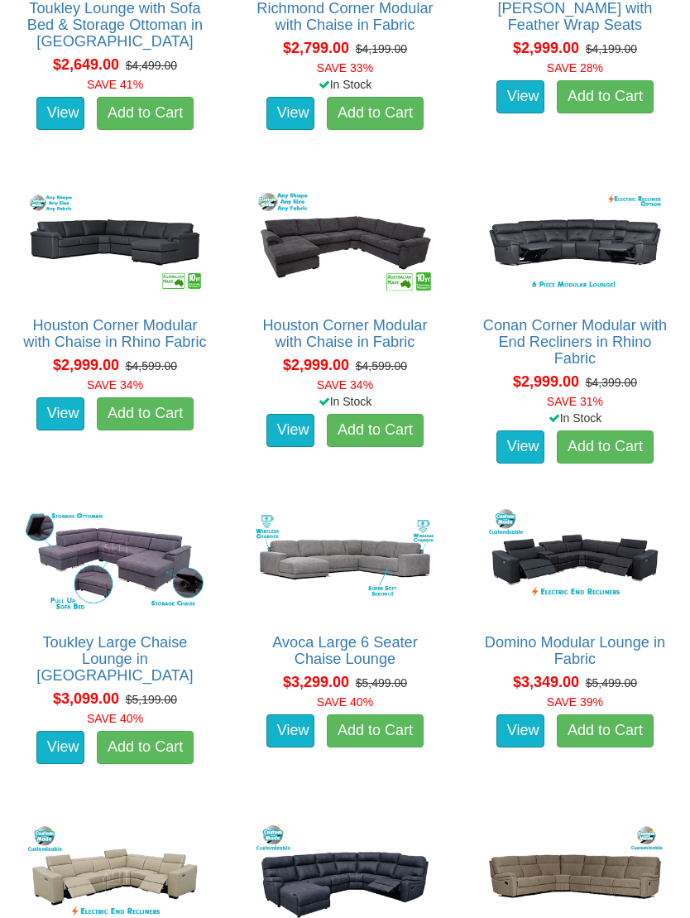 The height and width of the screenshot is (918, 690). Describe the element at coordinates (316, 683) in the screenshot. I see `span: $3,299.00` at that location.